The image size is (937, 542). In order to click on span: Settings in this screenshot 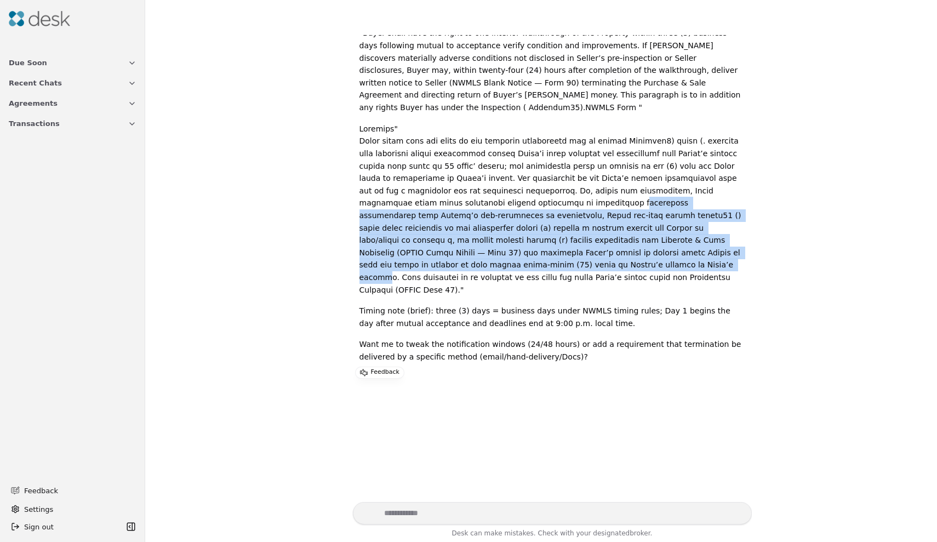, I will do `click(38, 509)`.